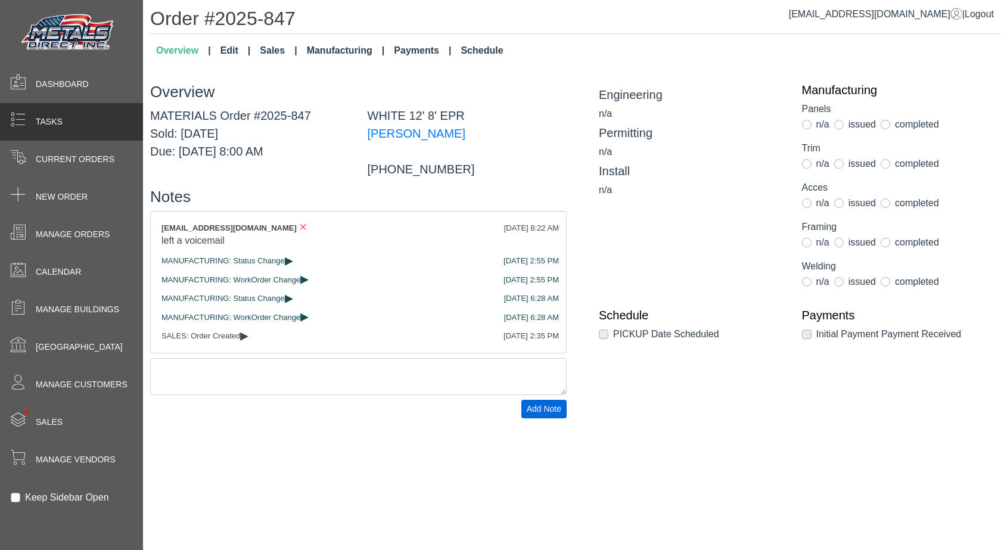  What do you see at coordinates (691, 95) in the screenshot?
I see `h5: Engineering` at bounding box center [691, 95].